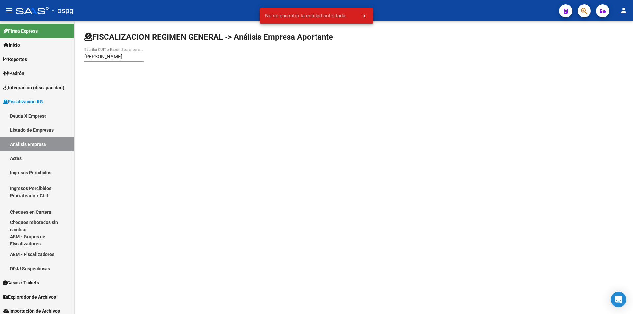 The image size is (633, 314). I want to click on span: Inicio, so click(12, 45).